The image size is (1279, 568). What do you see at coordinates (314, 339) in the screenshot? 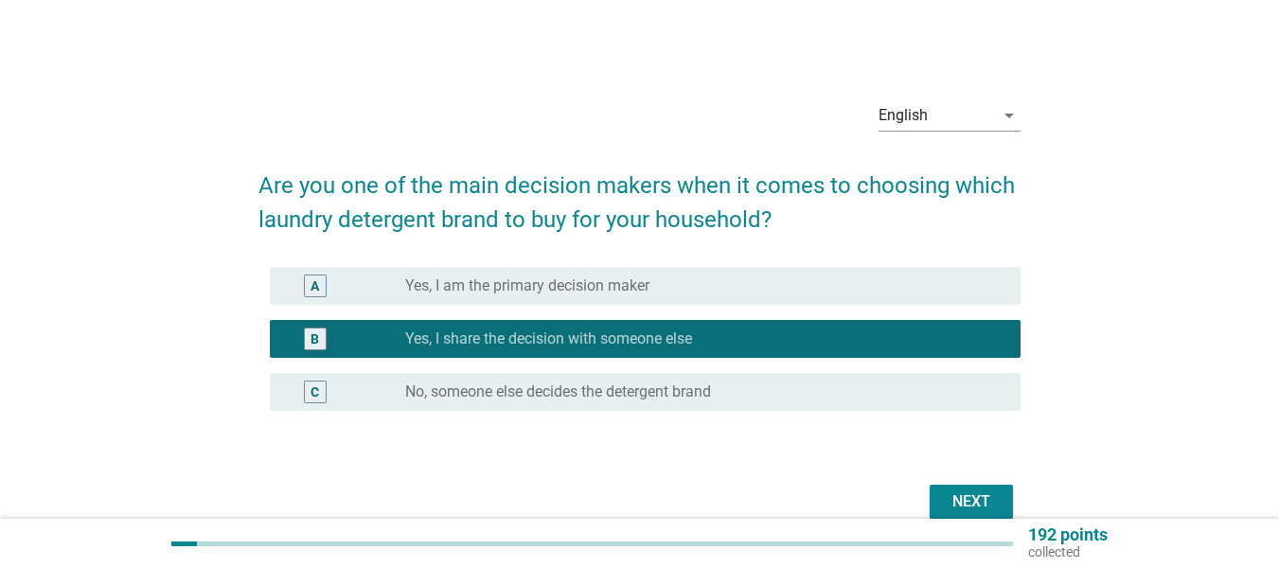
I see `div: B` at bounding box center [314, 339].